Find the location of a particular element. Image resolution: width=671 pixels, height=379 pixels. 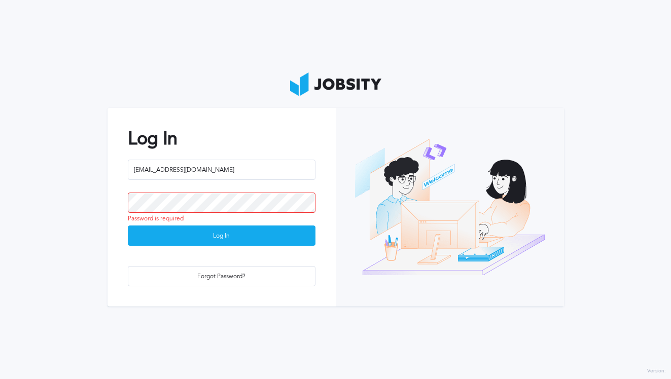

label: Version: is located at coordinates (656, 372).